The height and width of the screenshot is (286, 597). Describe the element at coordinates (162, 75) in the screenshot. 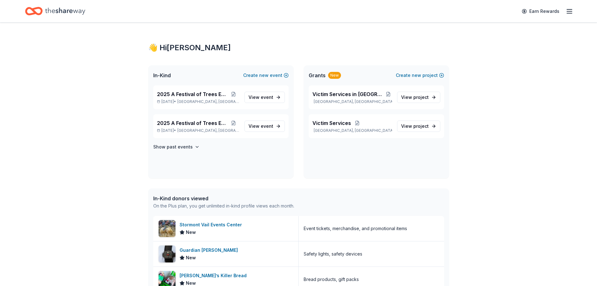

I see `span: In-Kind` at that location.